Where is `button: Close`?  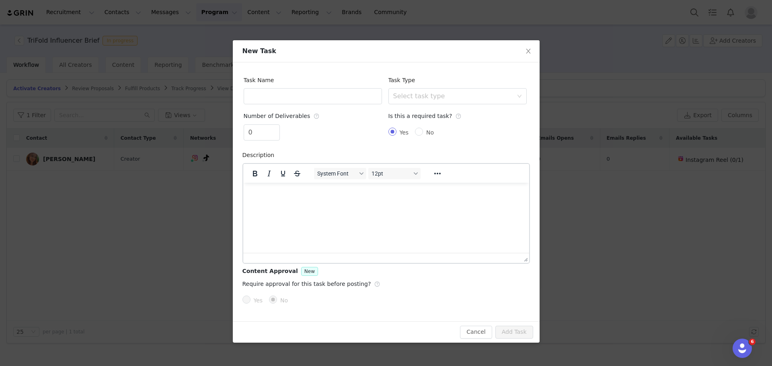
button: Close is located at coordinates (528, 51).